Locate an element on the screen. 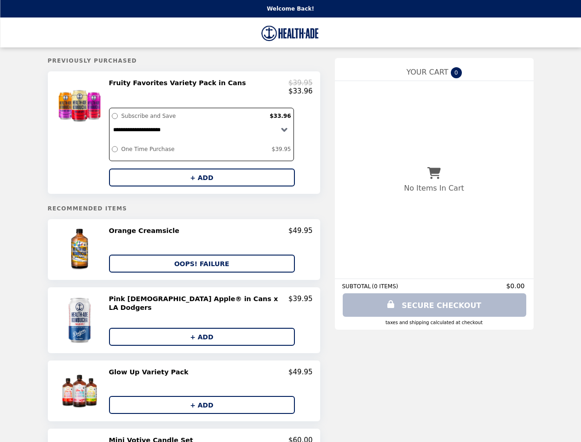 Image resolution: width=581 pixels, height=442 pixels. h2: Orange Creamsicle is located at coordinates (146, 231).